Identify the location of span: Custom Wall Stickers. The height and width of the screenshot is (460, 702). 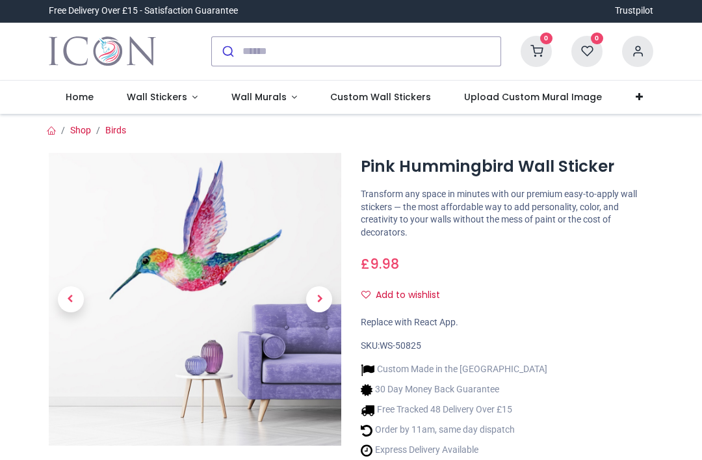
(380, 97).